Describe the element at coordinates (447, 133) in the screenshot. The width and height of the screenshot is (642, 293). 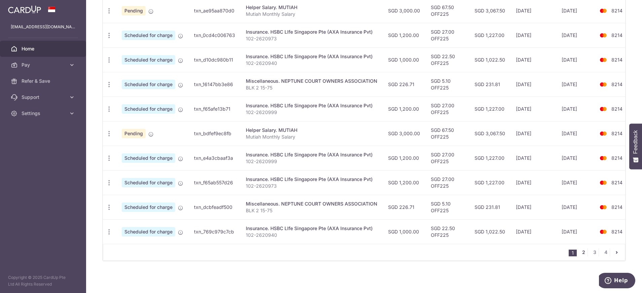
I see `td: SGD 67.50 OFF225` at that location.